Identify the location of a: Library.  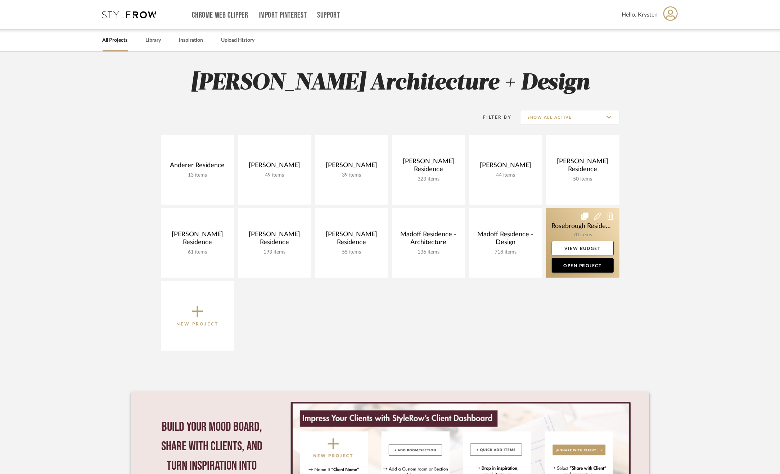
(153, 40).